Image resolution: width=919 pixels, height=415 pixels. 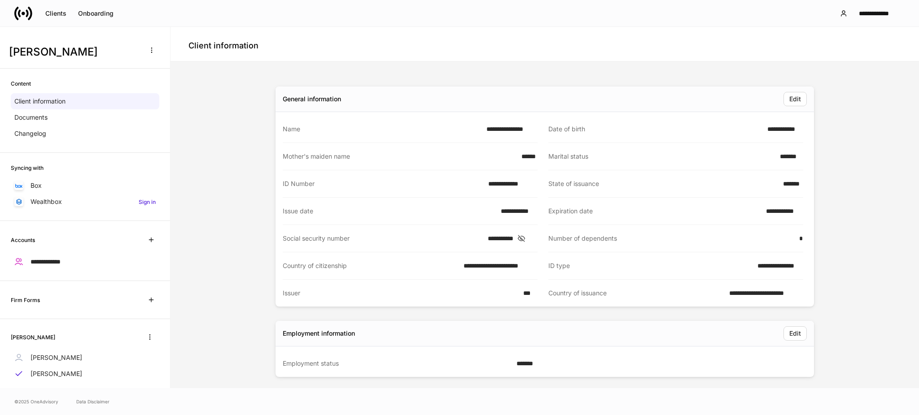 What do you see at coordinates (663, 184) in the screenshot?
I see `div: State of issuance` at bounding box center [663, 184].